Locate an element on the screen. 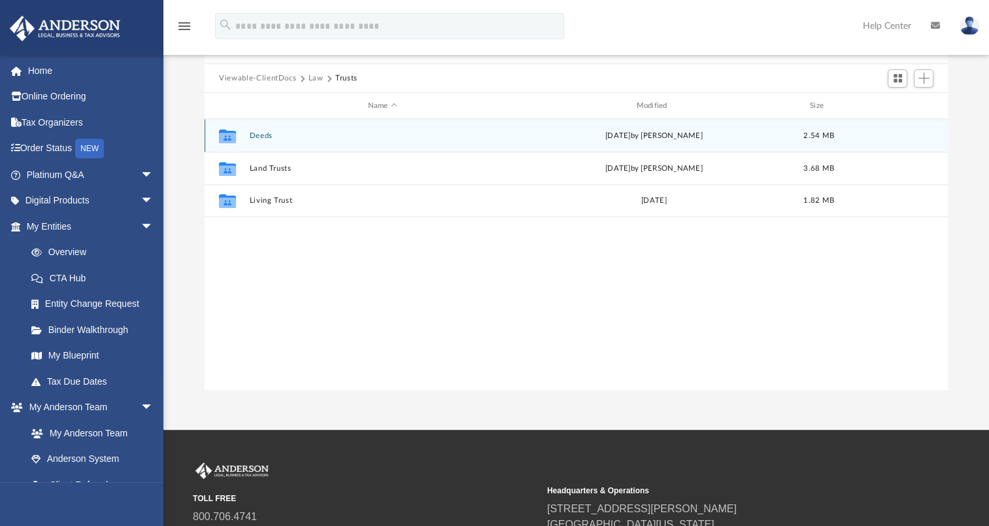  div: Size is located at coordinates (819, 106).